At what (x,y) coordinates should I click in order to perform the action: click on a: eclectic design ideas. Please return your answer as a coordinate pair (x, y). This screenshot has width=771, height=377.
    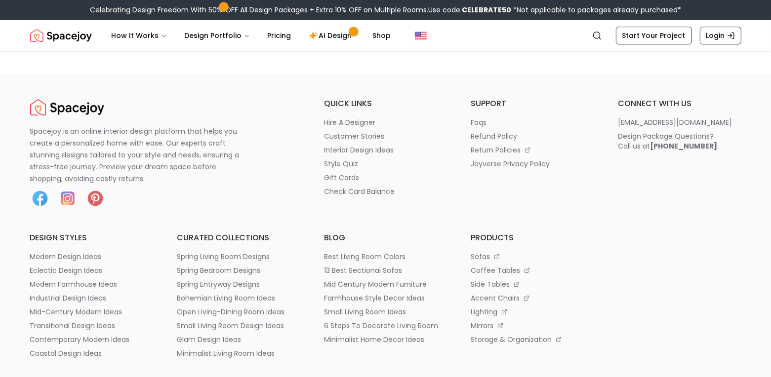
    Looking at the image, I should click on (92, 271).